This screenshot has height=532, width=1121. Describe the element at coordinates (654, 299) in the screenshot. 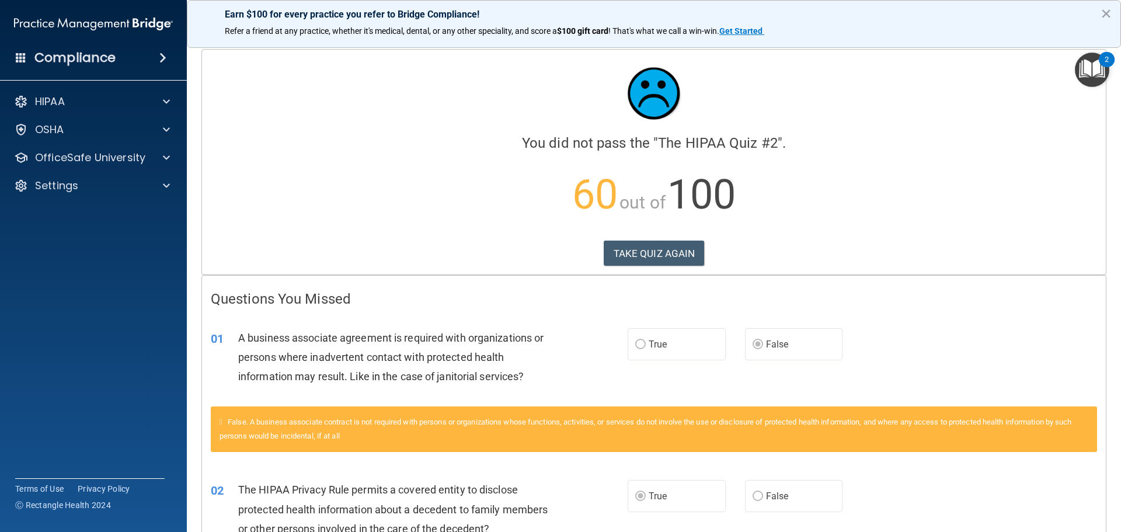

I see `h4: Questions You Missed` at that location.